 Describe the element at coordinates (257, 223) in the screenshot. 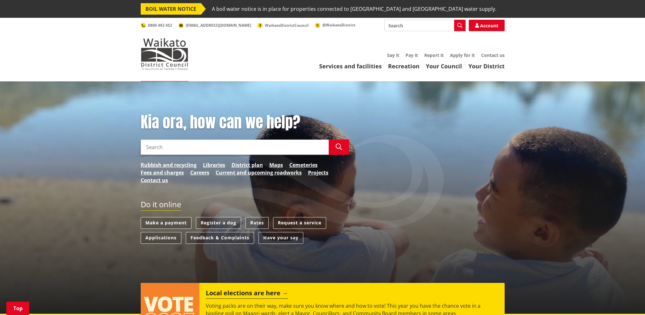

I see `a: Rates` at that location.